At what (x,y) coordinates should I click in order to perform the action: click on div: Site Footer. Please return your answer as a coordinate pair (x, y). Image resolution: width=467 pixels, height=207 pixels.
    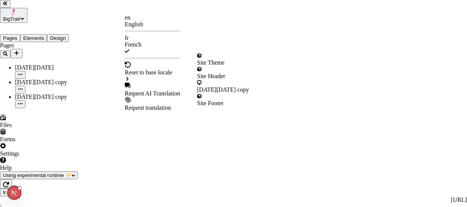
    Looking at the image, I should click on (223, 103).